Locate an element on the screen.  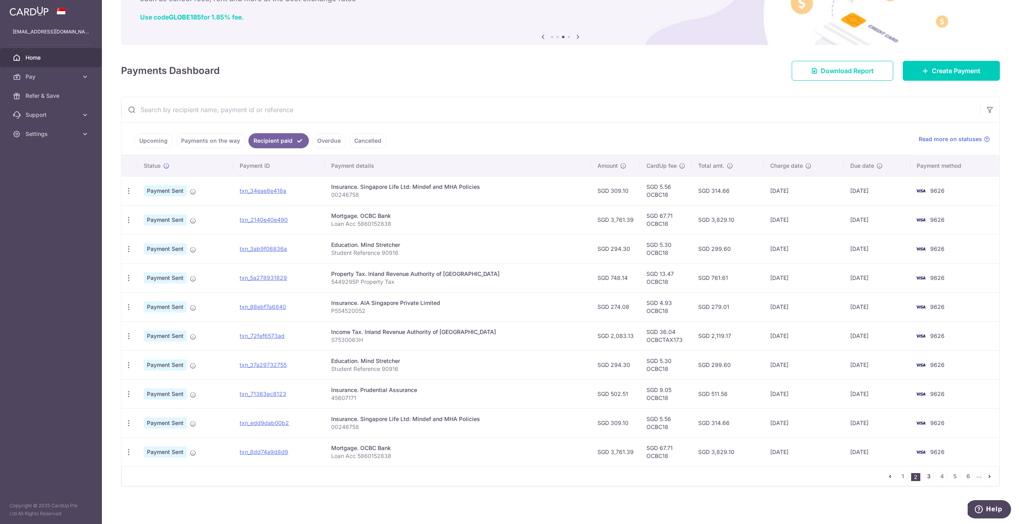
nav: pager is located at coordinates (942, 477).